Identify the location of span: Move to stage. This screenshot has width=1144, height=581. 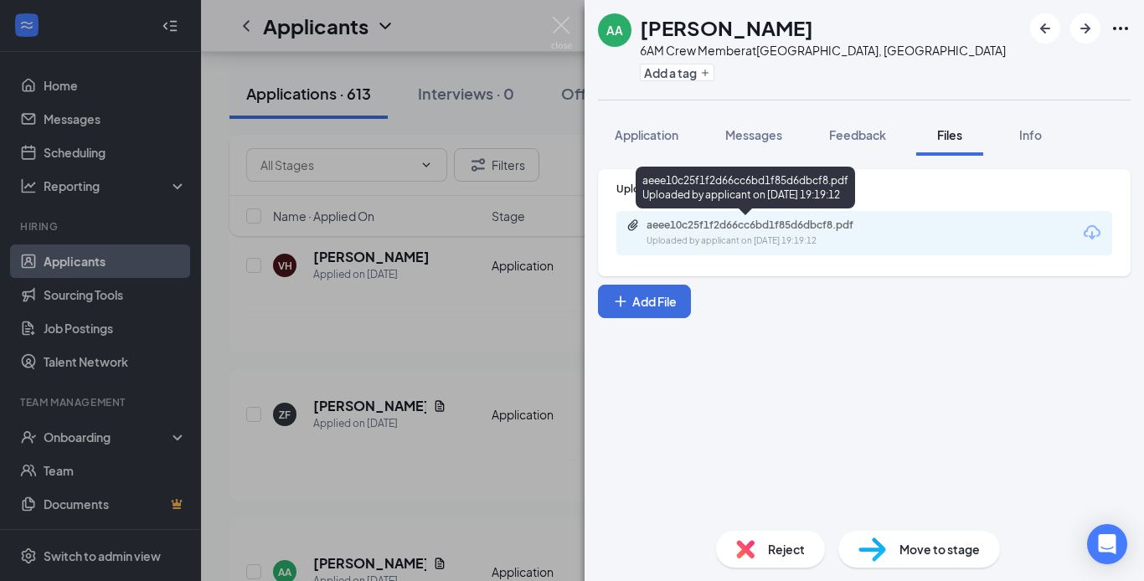
(939, 549).